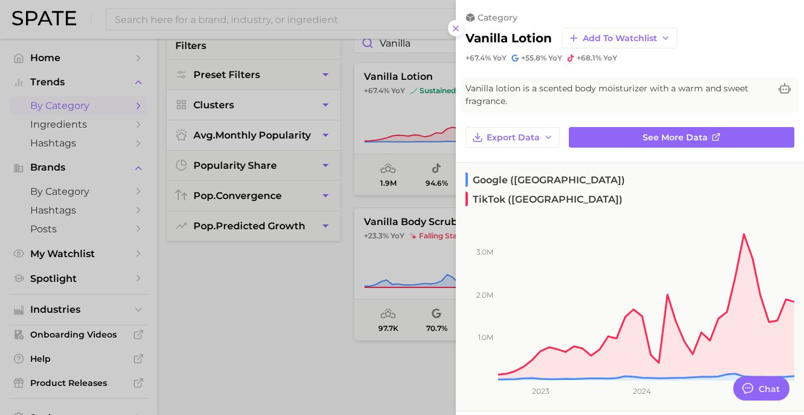  I want to click on span: +68.1%, so click(589, 57).